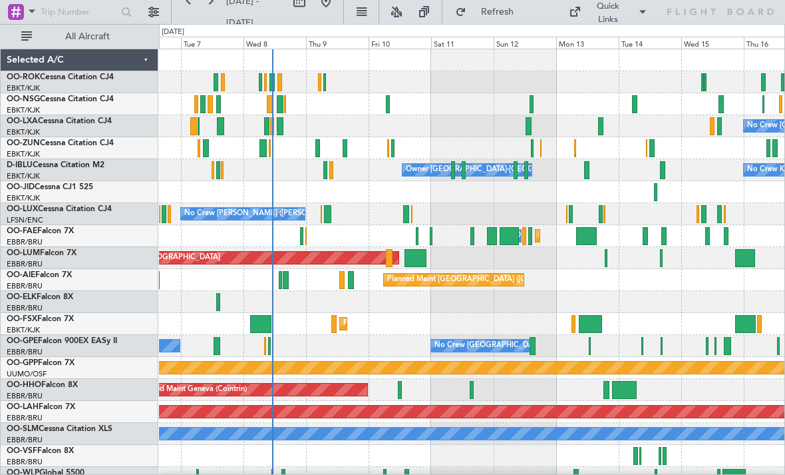  Describe the element at coordinates (337, 43) in the screenshot. I see `div: Thu 9` at that location.